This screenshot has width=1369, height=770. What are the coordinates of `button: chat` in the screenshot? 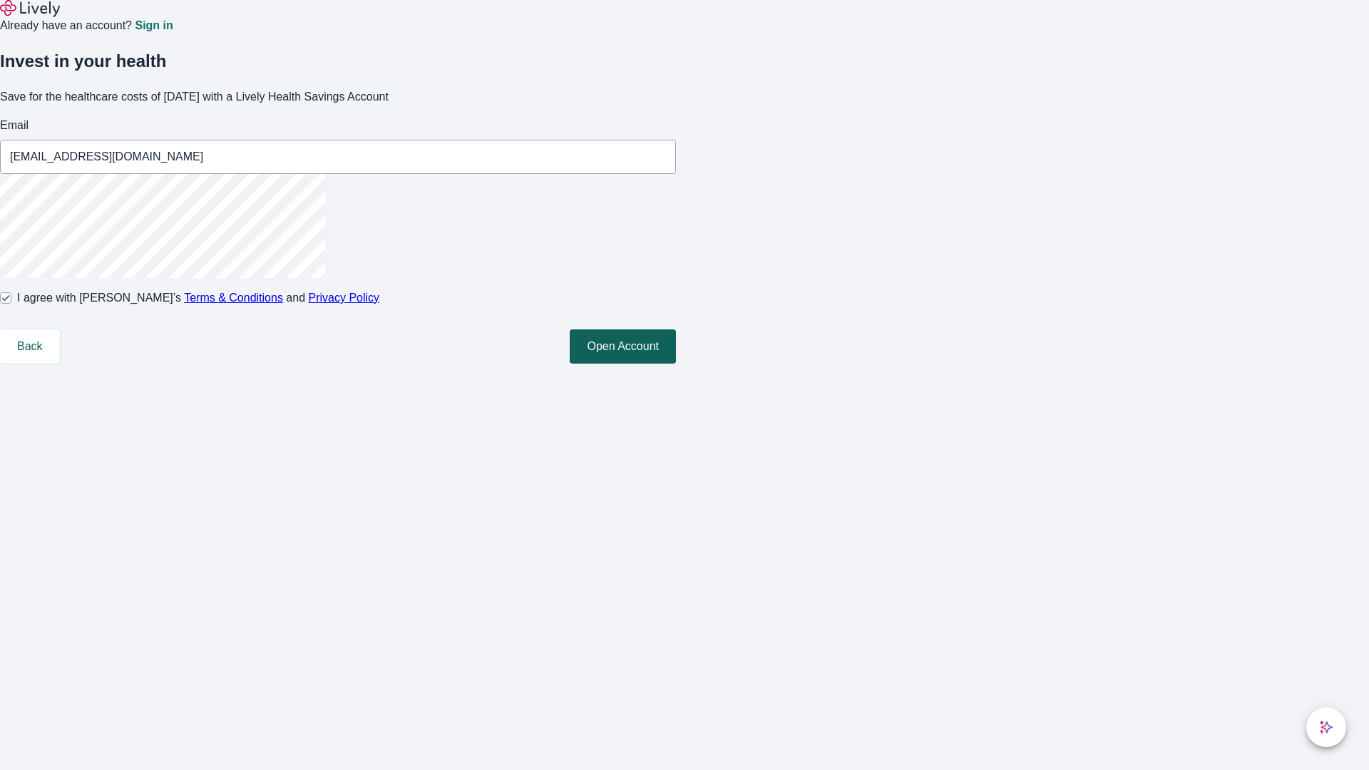 It's located at (1326, 727).